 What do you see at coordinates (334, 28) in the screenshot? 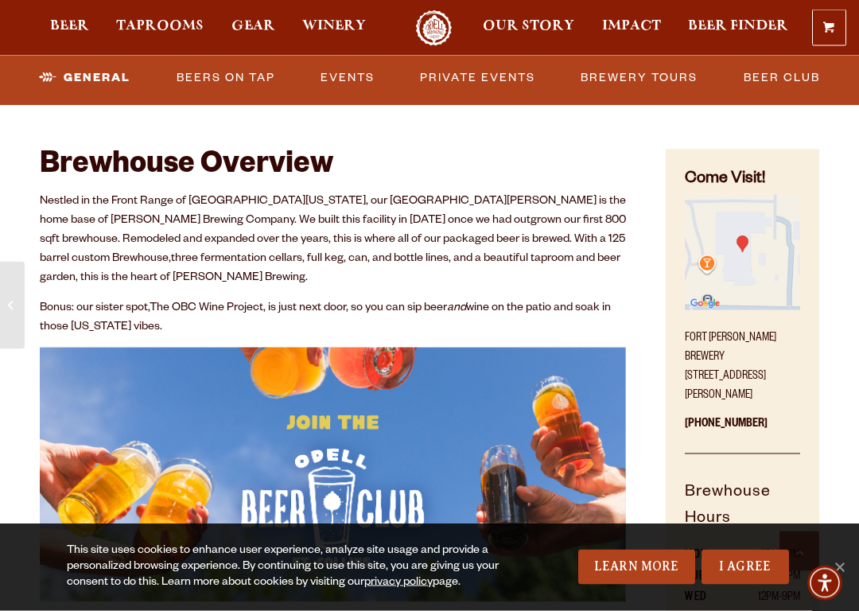
I see `a: Winery` at bounding box center [334, 28].